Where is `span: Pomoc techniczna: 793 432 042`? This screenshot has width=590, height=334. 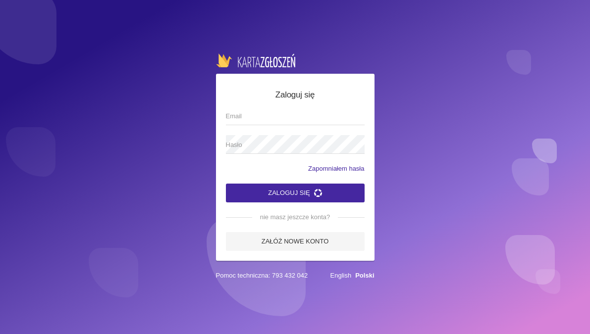
span: Pomoc techniczna: 793 432 042 is located at coordinates (262, 276).